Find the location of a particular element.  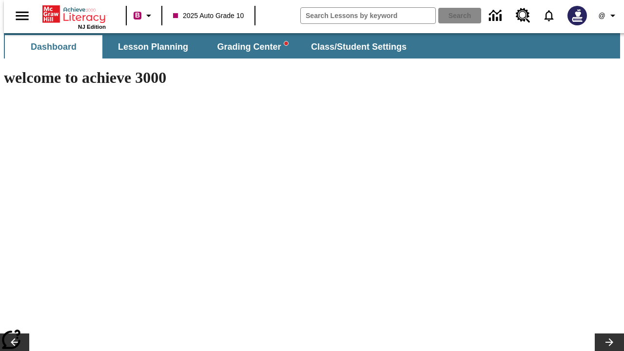

a: Notifications is located at coordinates (549, 16).